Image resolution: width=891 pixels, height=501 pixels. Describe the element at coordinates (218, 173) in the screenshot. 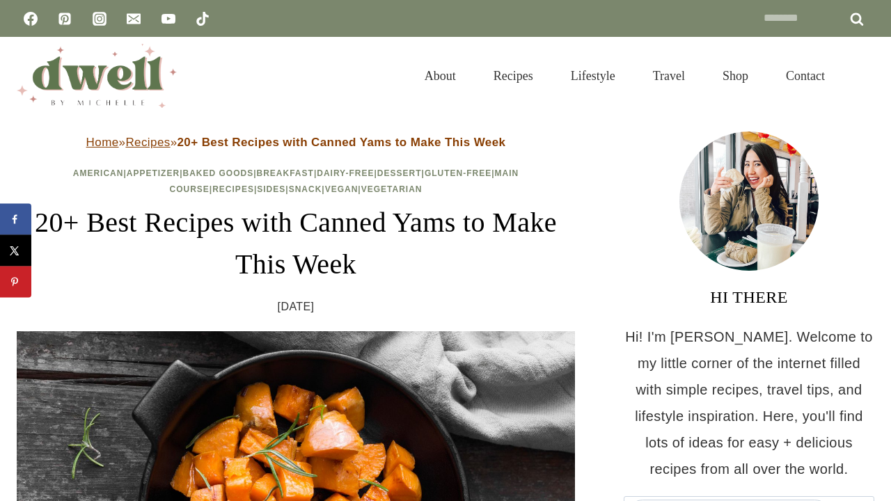

I see `a: Baked Goods` at that location.